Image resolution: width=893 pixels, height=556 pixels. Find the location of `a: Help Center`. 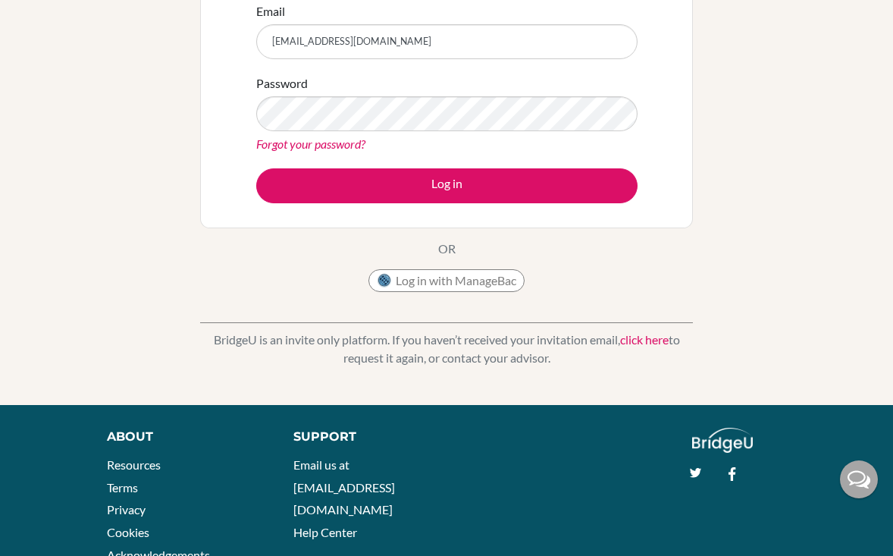

a: Help Center is located at coordinates (325, 531).